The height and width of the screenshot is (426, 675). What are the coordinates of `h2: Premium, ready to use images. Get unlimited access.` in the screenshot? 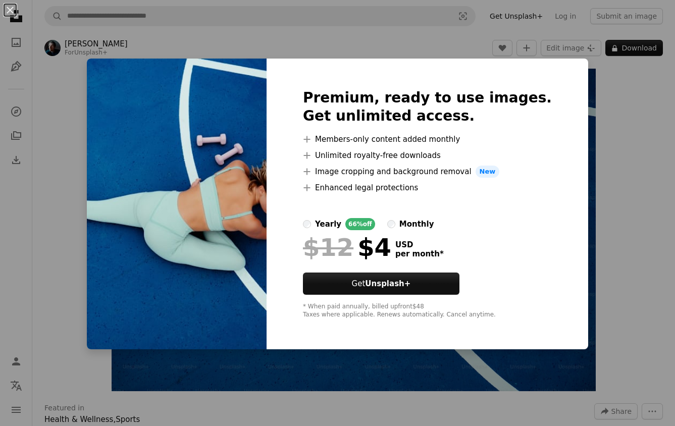 It's located at (427, 107).